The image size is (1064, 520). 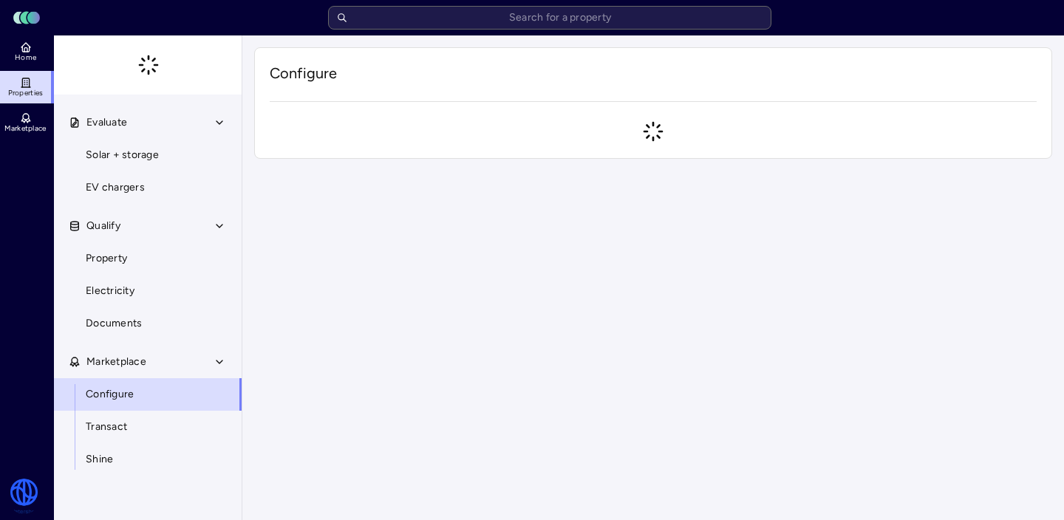 What do you see at coordinates (110, 291) in the screenshot?
I see `span: Electricity` at bounding box center [110, 291].